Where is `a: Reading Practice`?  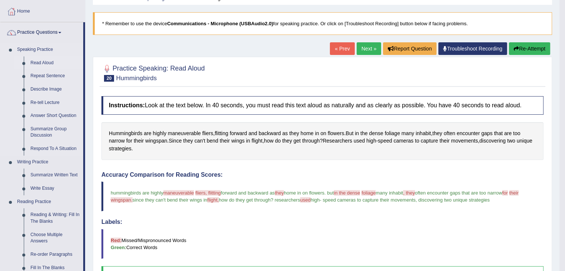 a: Reading Practice is located at coordinates (48, 202).